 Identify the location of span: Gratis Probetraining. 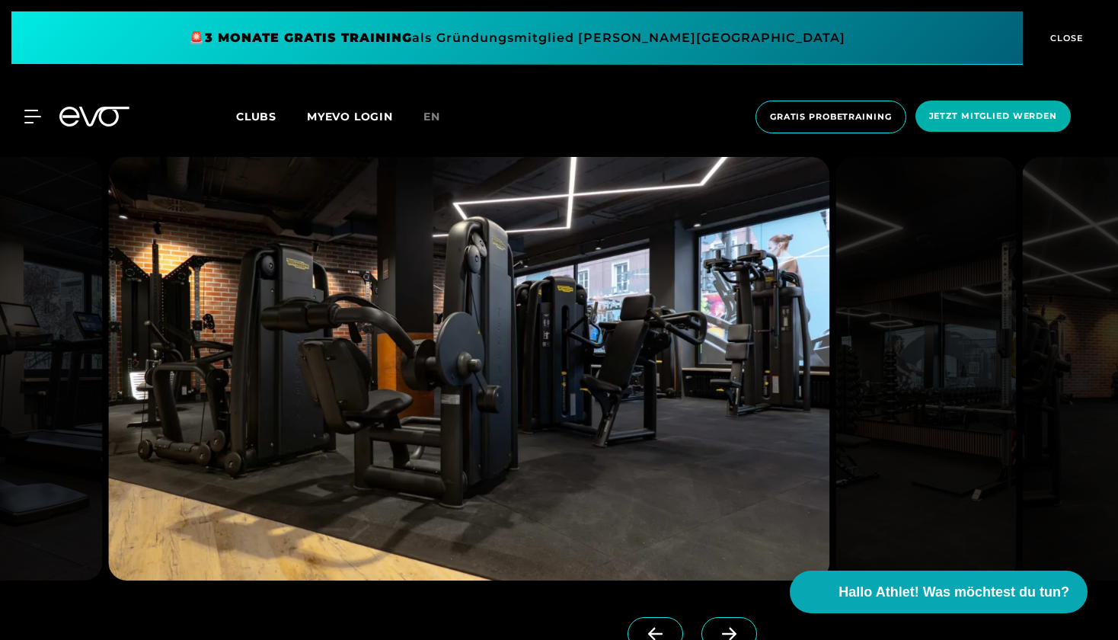
(831, 117).